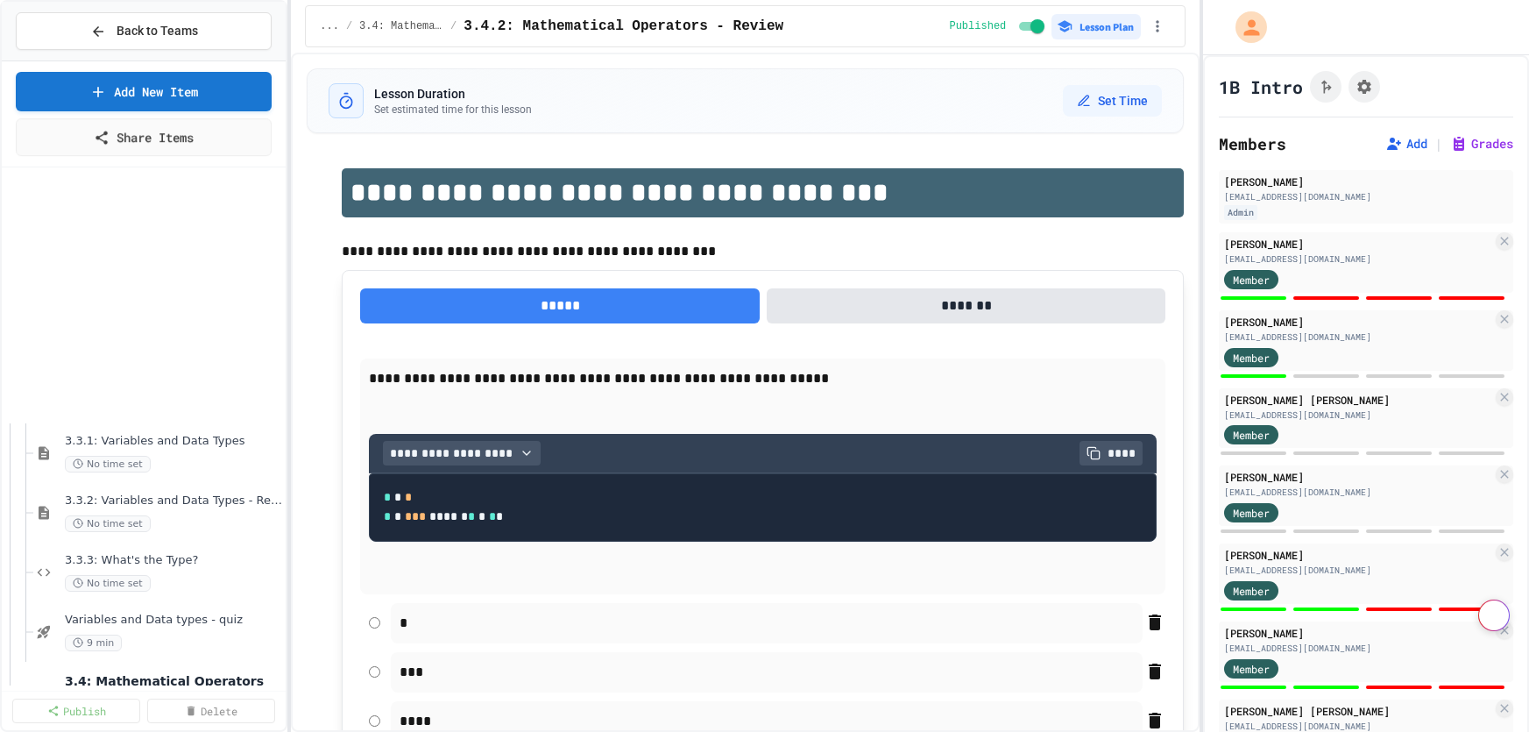 The image size is (1529, 732). I want to click on div: Admin, so click(1241, 212).